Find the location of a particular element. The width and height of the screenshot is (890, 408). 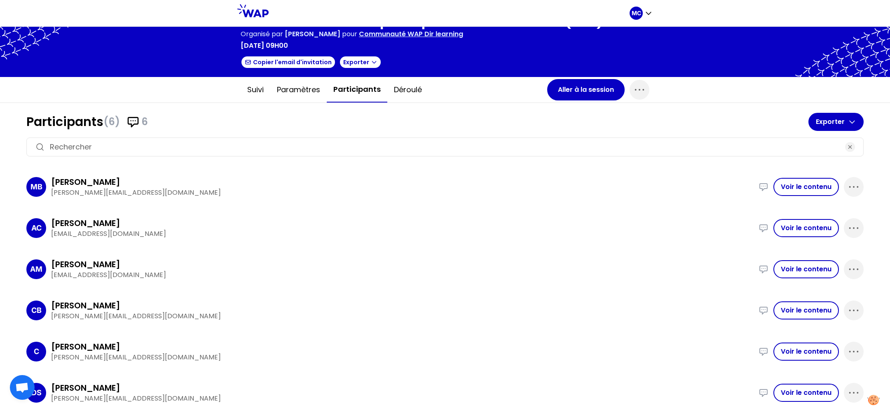

h1: Participants is located at coordinates (417, 122).